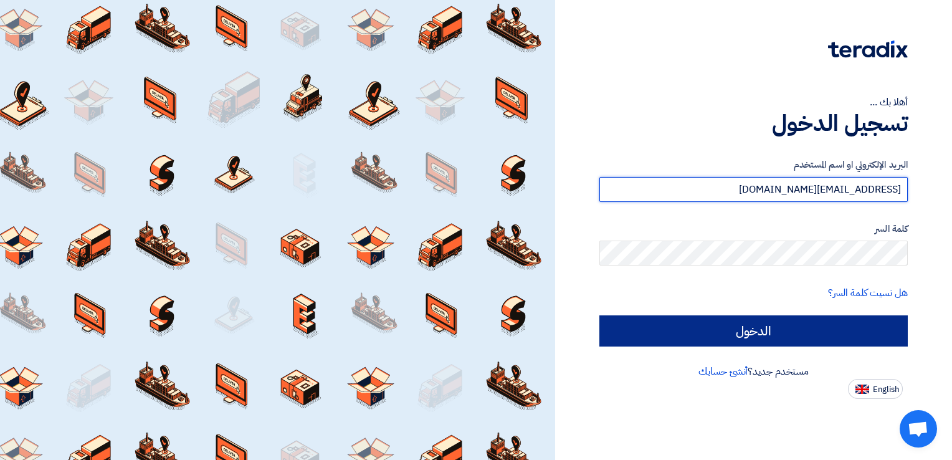  I want to click on a: هل نسيت كلمة السر؟, so click(868, 293).